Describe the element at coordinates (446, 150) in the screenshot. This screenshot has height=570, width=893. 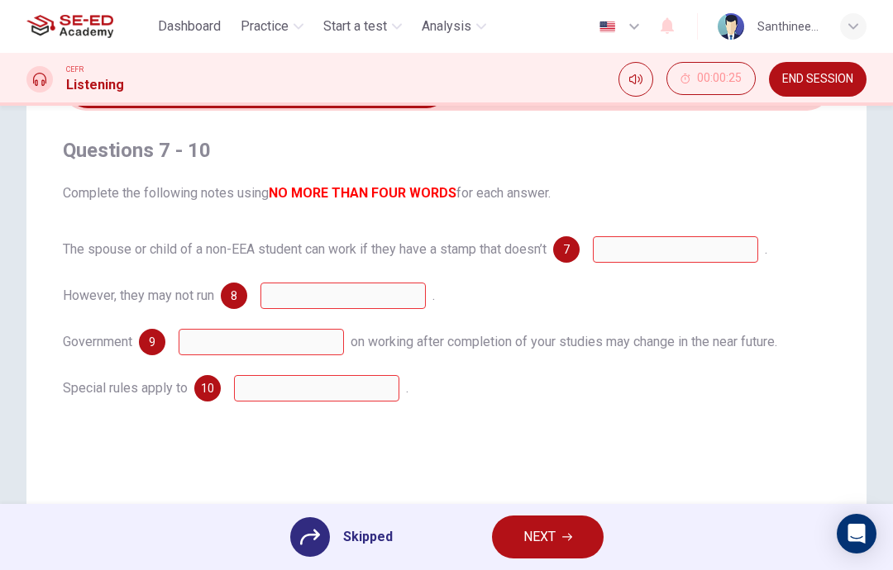
I see `h4: Questions 7 - 10` at that location.